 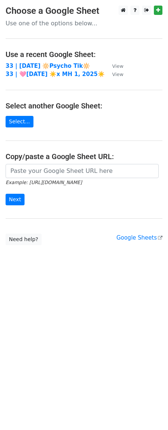 What do you see at coordinates (140, 237) in the screenshot?
I see `a: Google Sheets` at bounding box center [140, 237].